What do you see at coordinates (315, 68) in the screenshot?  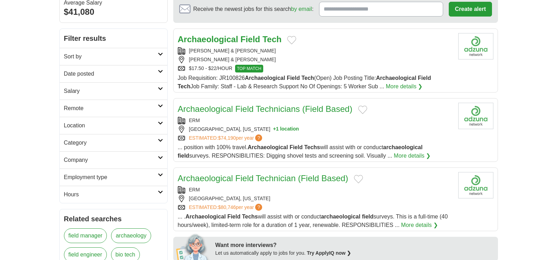 I see `div: $17.50 - $22/HOUR` at bounding box center [315, 68].